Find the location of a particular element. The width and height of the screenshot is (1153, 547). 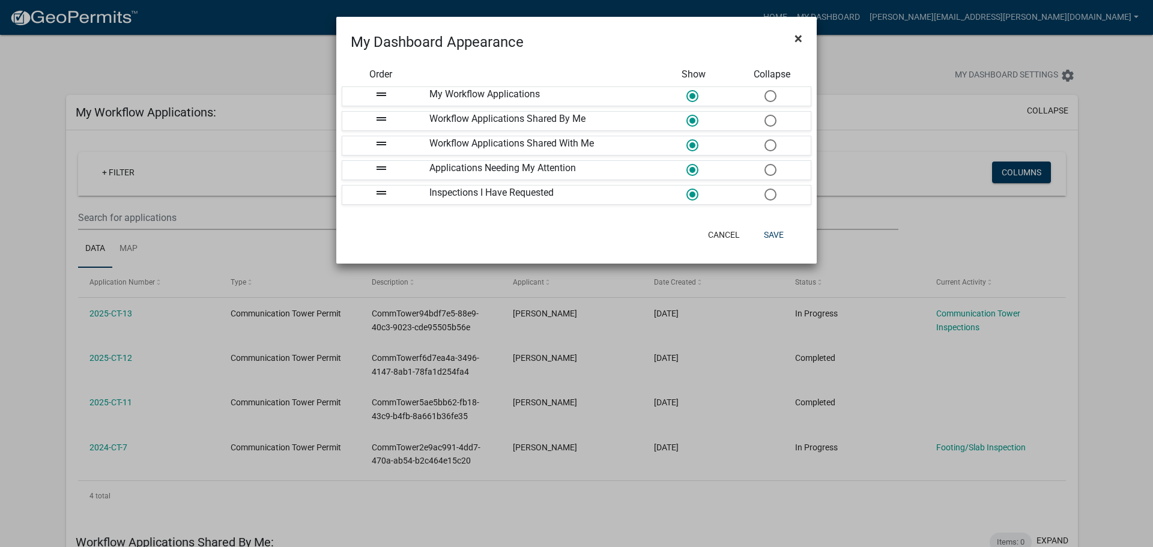

h4: My Dashboard Appearance is located at coordinates (437, 42).